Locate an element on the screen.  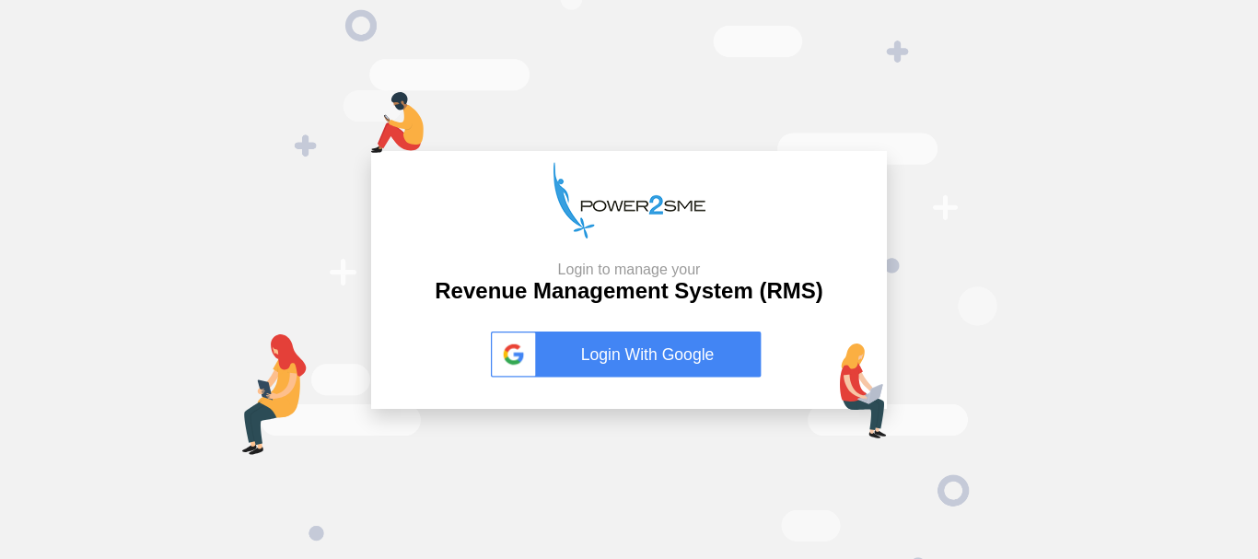
img: mob-login.png is located at coordinates (397, 122).